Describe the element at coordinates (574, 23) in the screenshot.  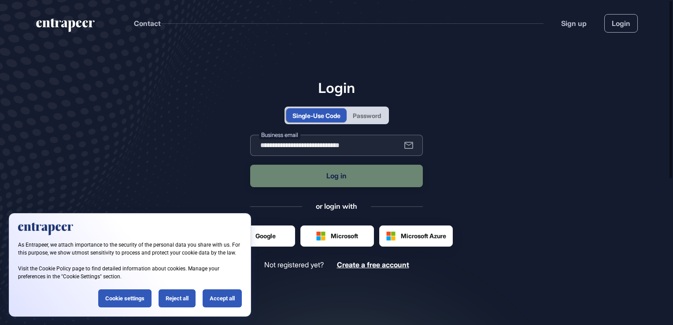
I see `a: Sign up` at that location.